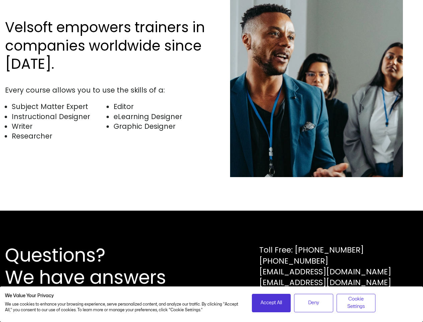 The image size is (423, 322). I want to click on h2: Questions? We have answers, so click(98, 266).